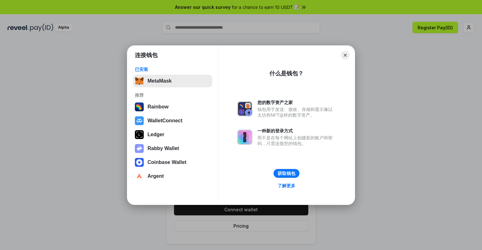 This screenshot has width=482, height=250. I want to click on button: MetaMask, so click(172, 81).